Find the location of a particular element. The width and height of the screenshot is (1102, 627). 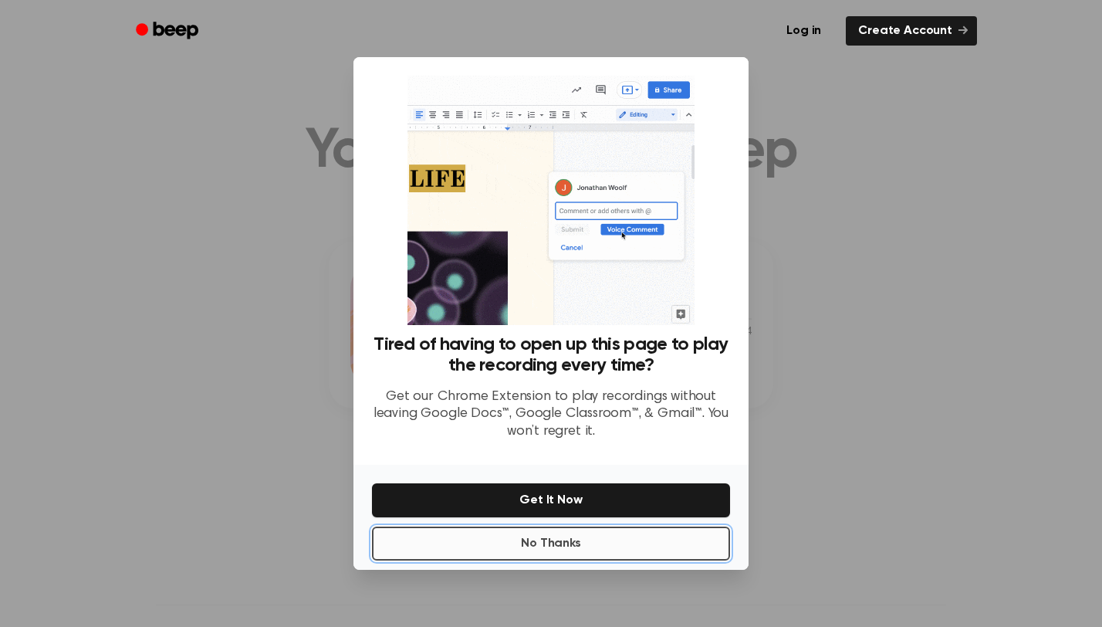

button: Get It Now is located at coordinates (551, 500).